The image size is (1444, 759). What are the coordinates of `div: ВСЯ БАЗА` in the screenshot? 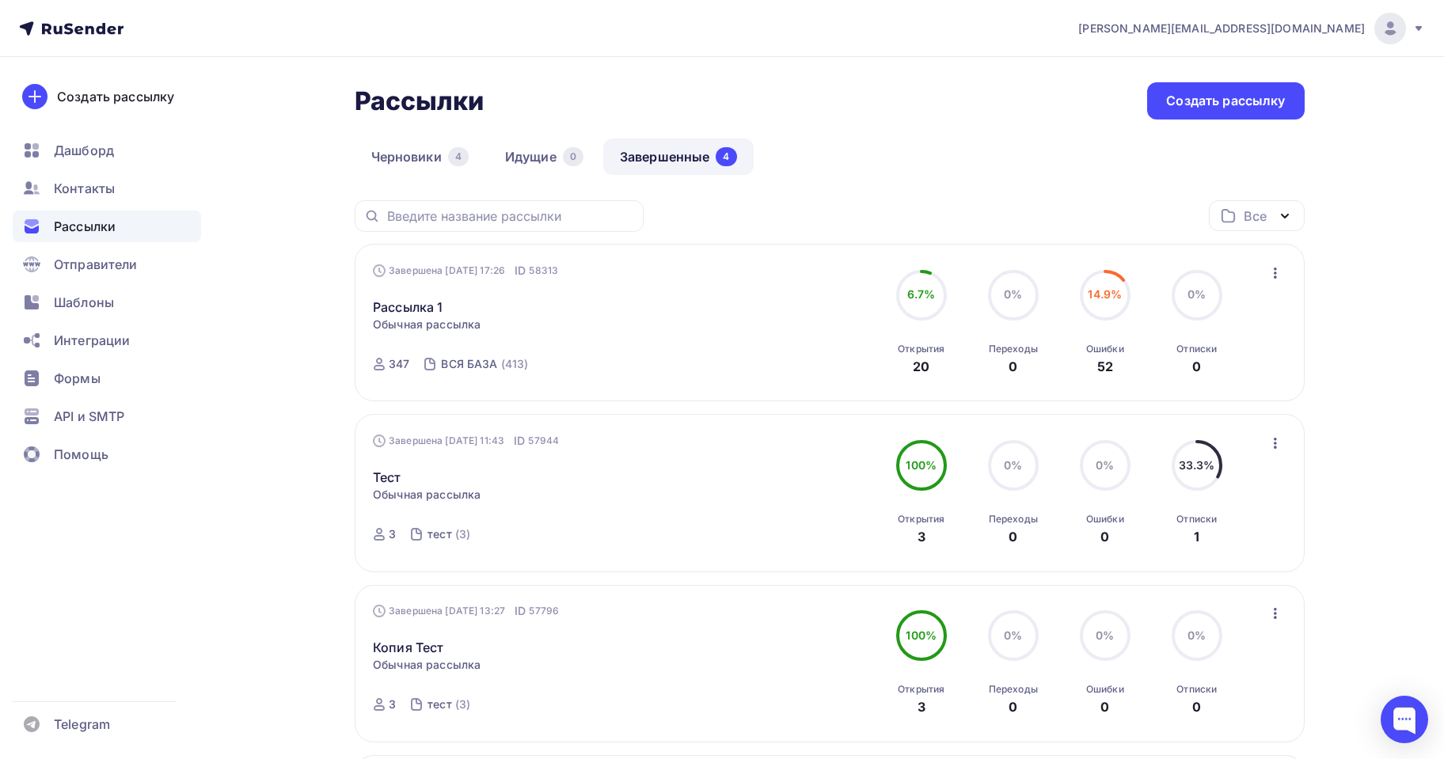 It's located at (469, 364).